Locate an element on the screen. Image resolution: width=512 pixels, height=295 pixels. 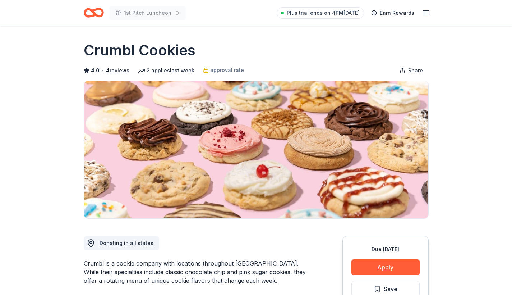
img: Image for Crumbl Cookies is located at coordinates (256, 149).